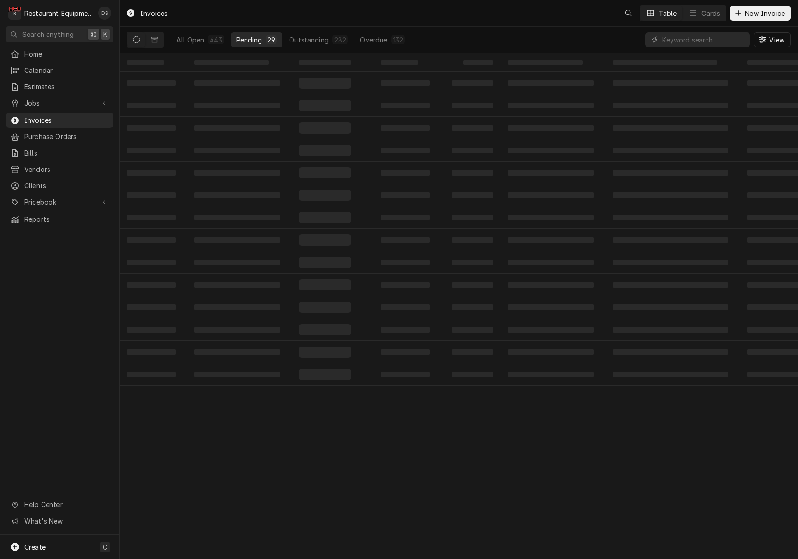 This screenshot has width=798, height=559. What do you see at coordinates (59, 169) in the screenshot?
I see `a: Vendors` at bounding box center [59, 169].